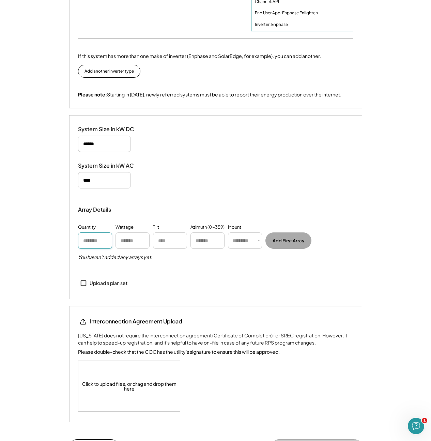  Describe the element at coordinates (108, 283) in the screenshot. I see `div: Upload a plan set` at that location.